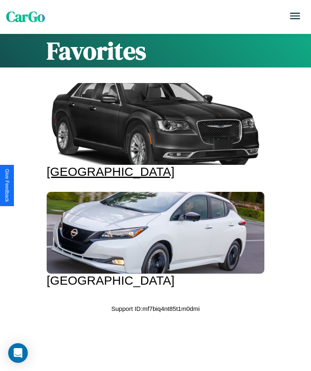  What do you see at coordinates (18, 353) in the screenshot?
I see `div: Open Intercom Messenger` at bounding box center [18, 353].